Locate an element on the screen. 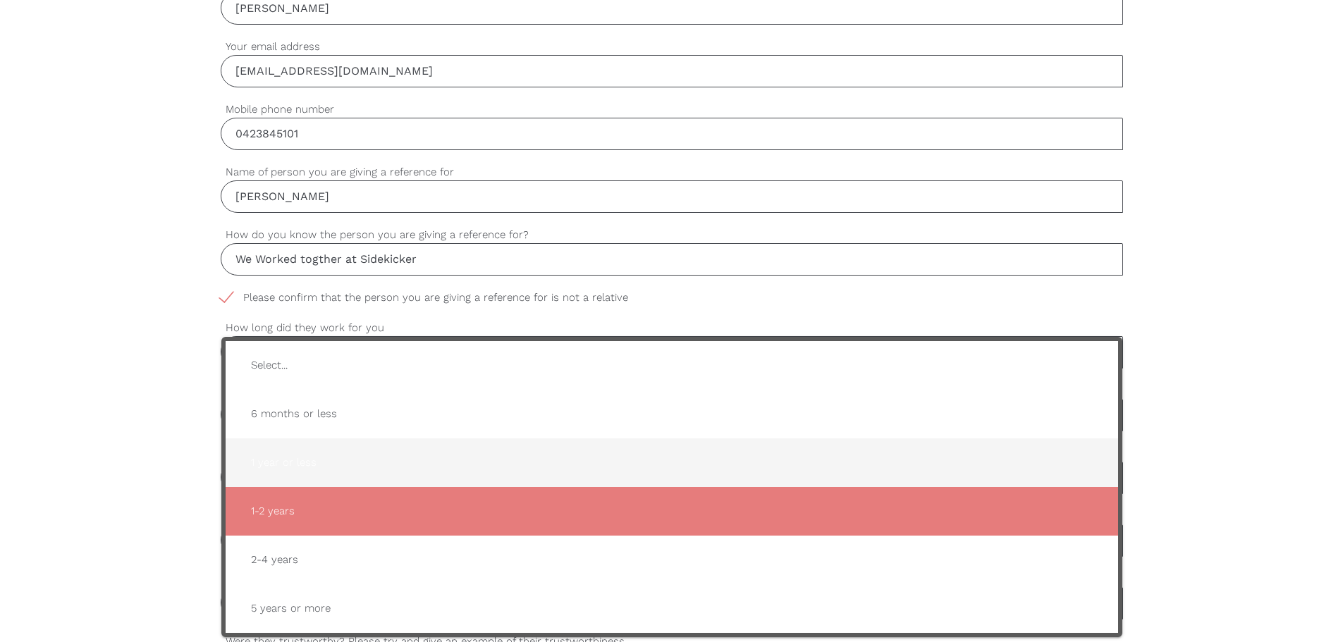 The image size is (1343, 642). label: Mobile phone number is located at coordinates (672, 109).